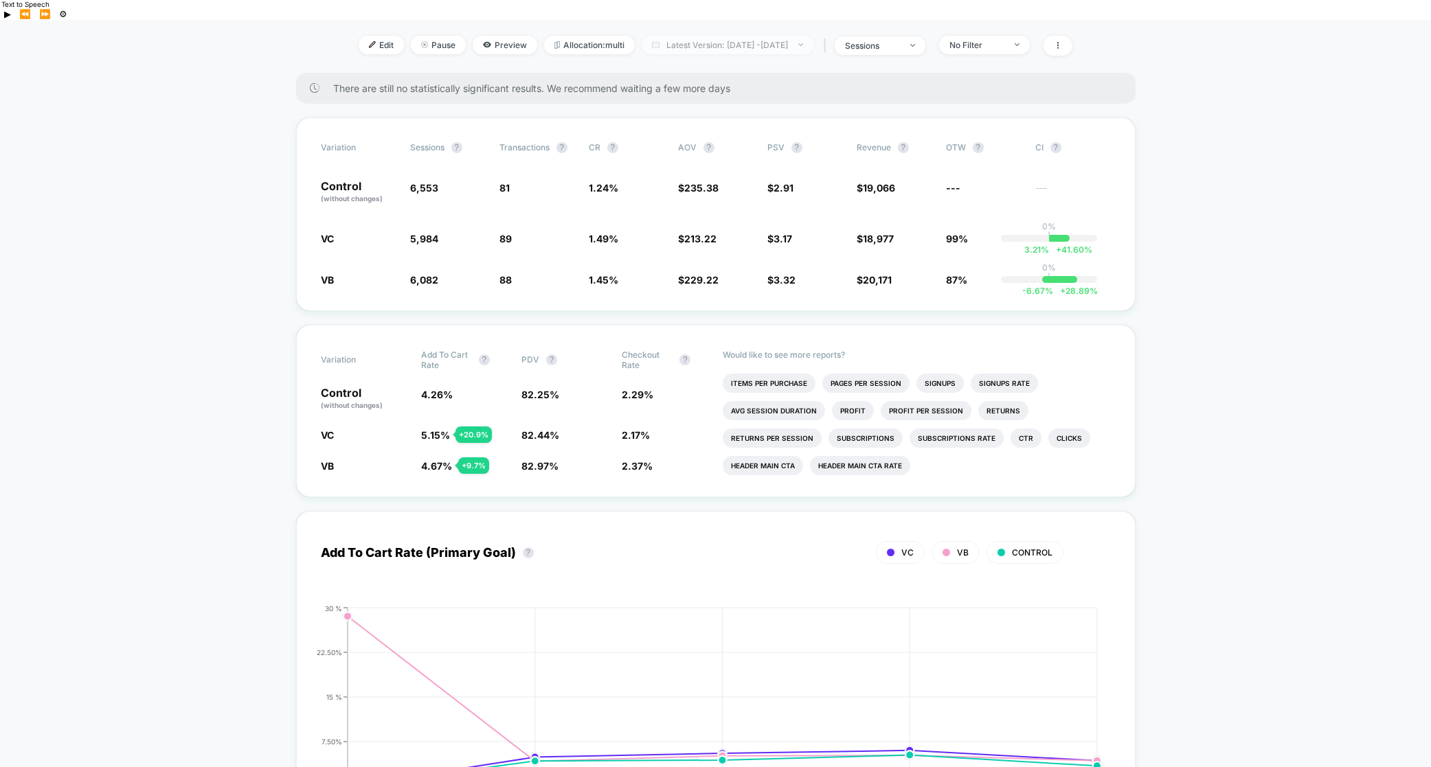 The height and width of the screenshot is (767, 1431). Describe the element at coordinates (603, 280) in the screenshot. I see `span: 1.45 %` at that location.